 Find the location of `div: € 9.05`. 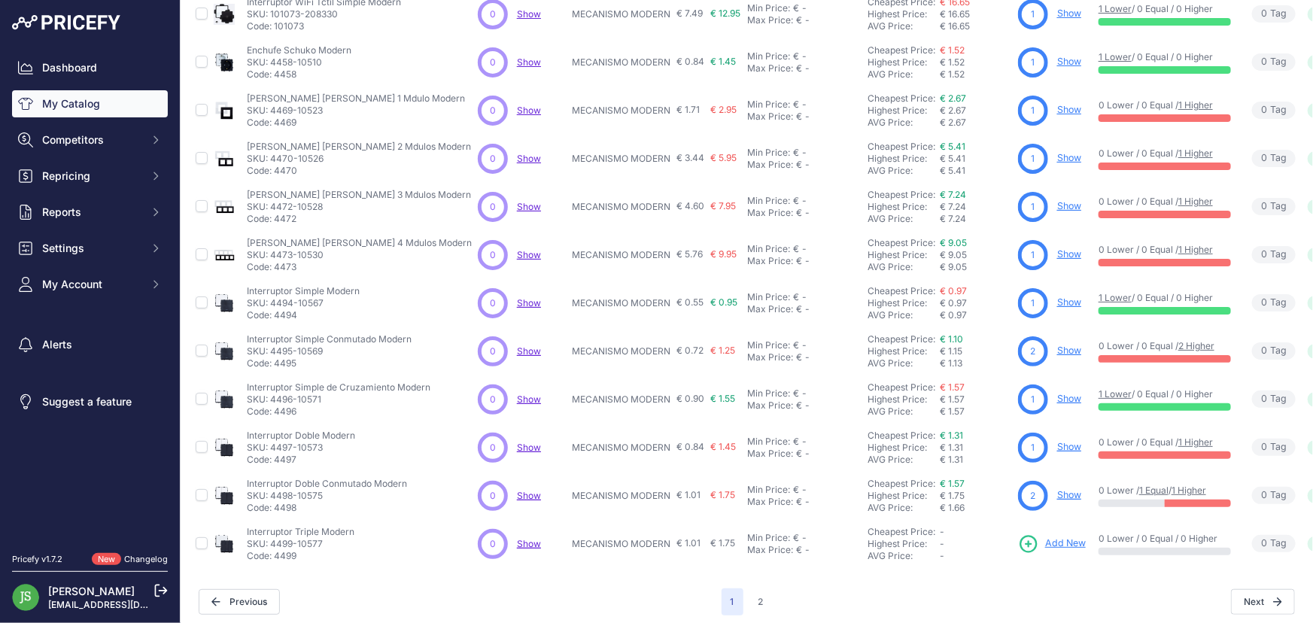

div: € 9.05 is located at coordinates (976, 267).